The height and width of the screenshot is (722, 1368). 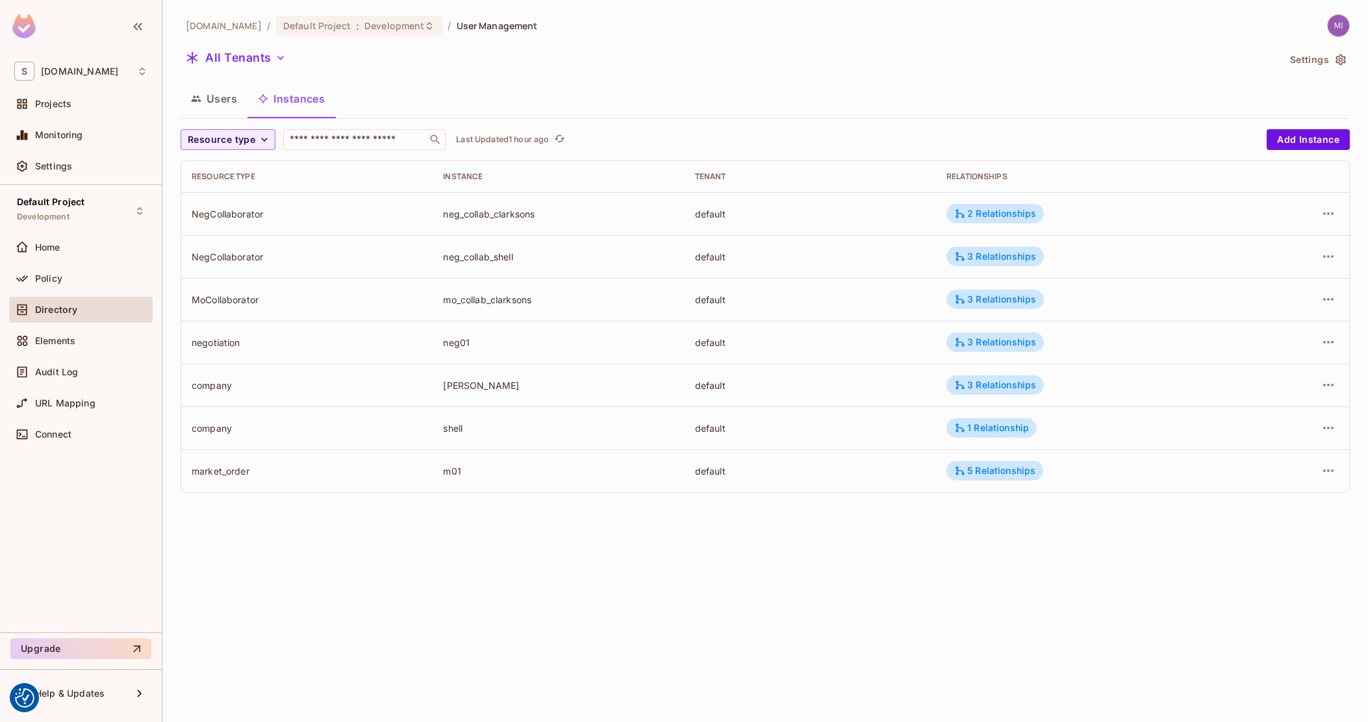 I want to click on span: Workspace: sea.live, so click(x=79, y=71).